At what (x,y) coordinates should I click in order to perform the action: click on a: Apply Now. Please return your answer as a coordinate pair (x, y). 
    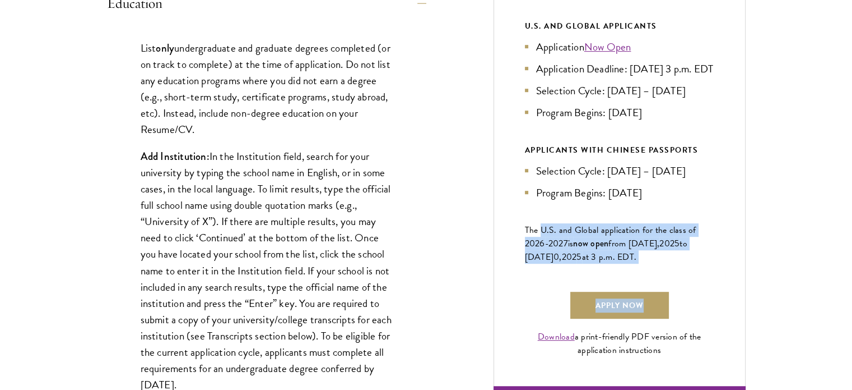
    Looking at the image, I should click on (620, 305).